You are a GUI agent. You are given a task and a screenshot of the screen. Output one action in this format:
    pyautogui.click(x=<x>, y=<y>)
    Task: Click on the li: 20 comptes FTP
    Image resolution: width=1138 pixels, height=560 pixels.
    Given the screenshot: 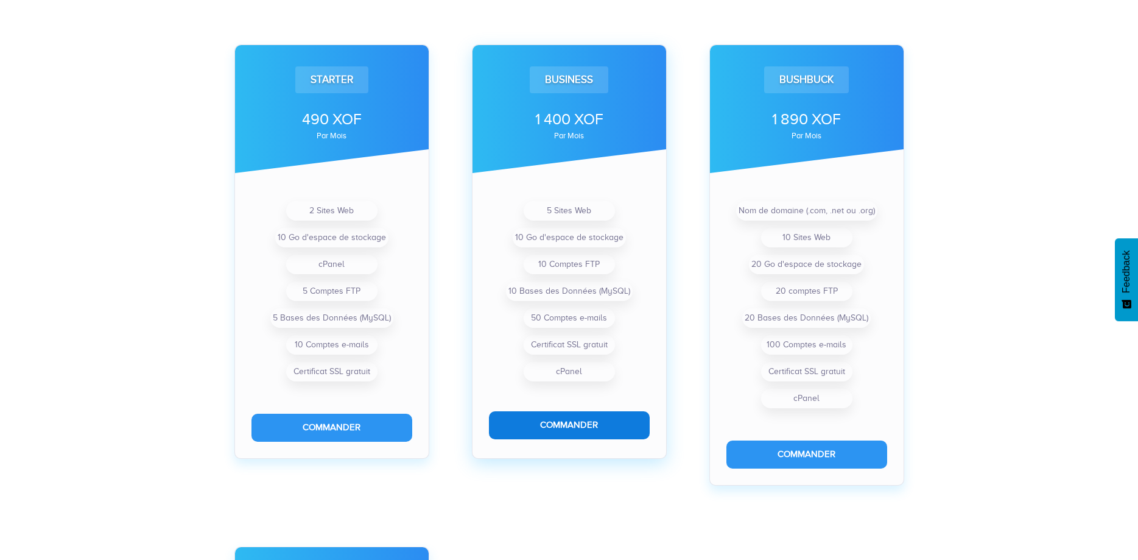 What is the action you would take?
    pyautogui.click(x=807, y=291)
    